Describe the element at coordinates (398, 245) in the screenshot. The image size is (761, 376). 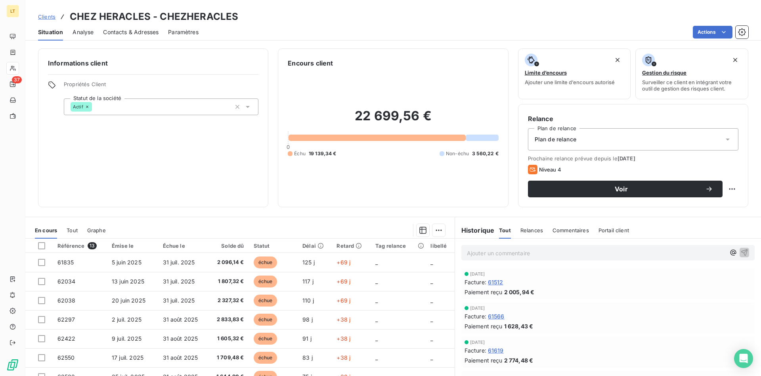
I see `div: Tag relance` at that location.